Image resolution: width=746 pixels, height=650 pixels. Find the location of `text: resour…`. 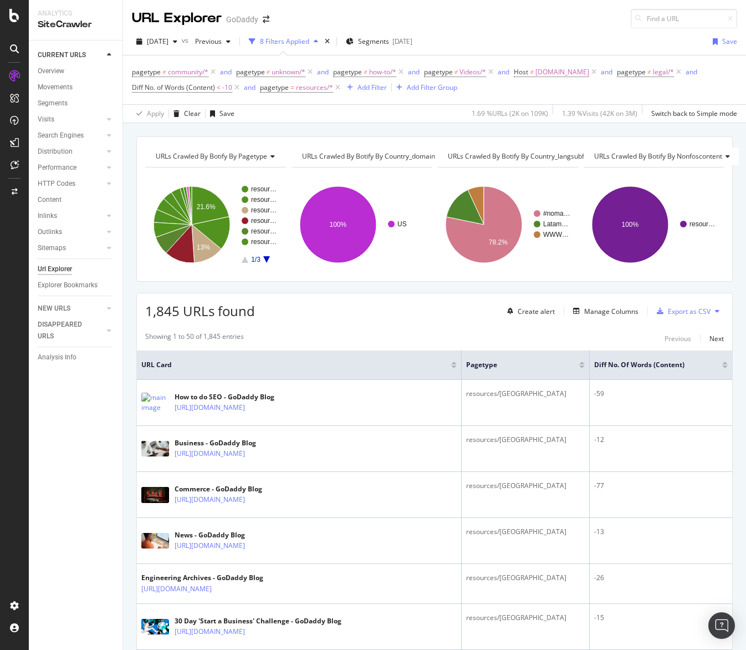

text: resour… is located at coordinates (264, 200).